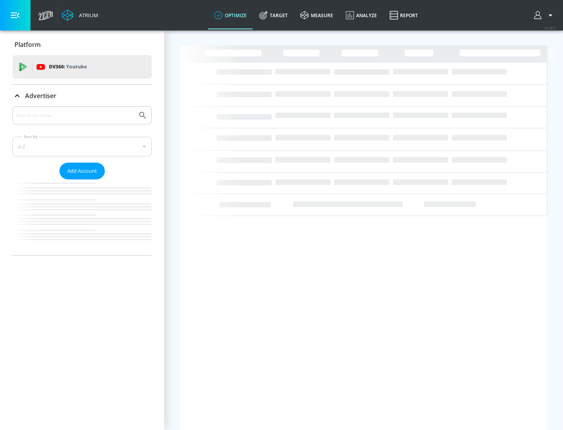  Describe the element at coordinates (230, 15) in the screenshot. I see `a: optimize` at that location.